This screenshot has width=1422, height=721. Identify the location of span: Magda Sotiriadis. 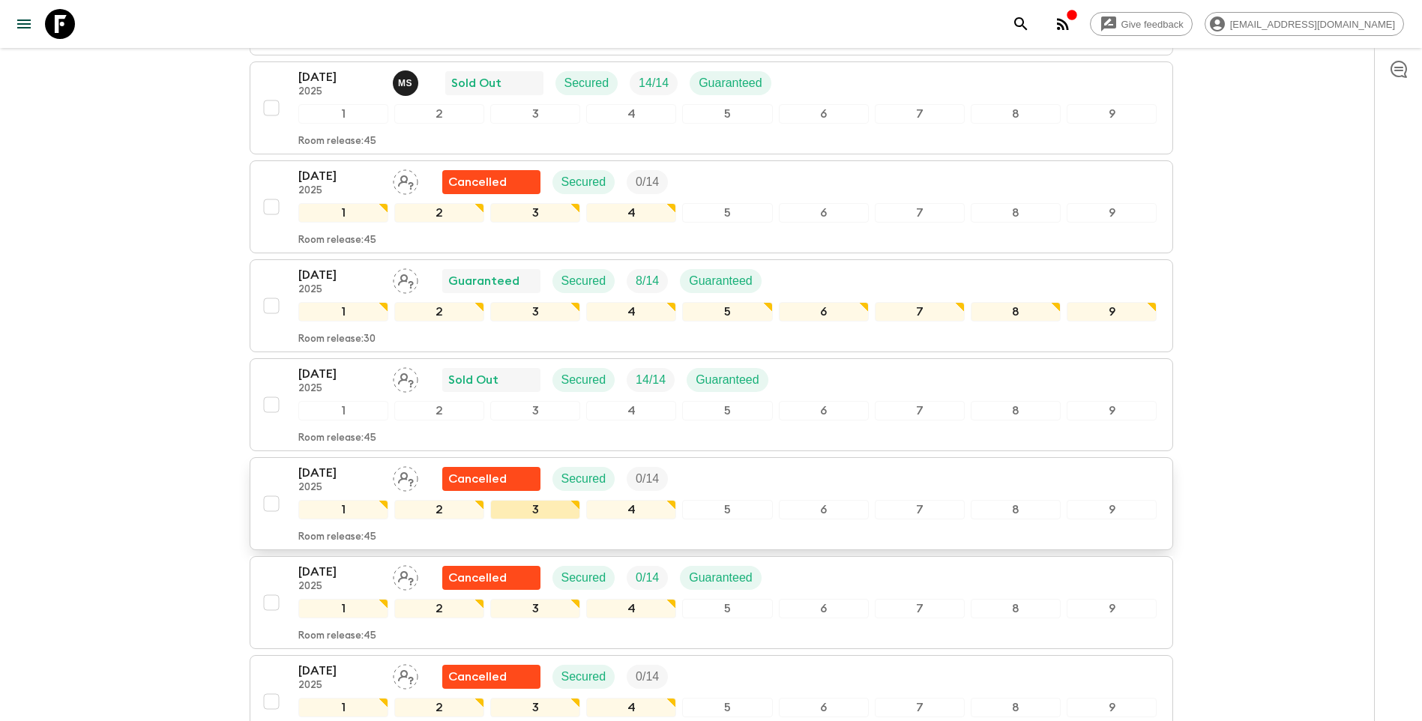
(407, 81).